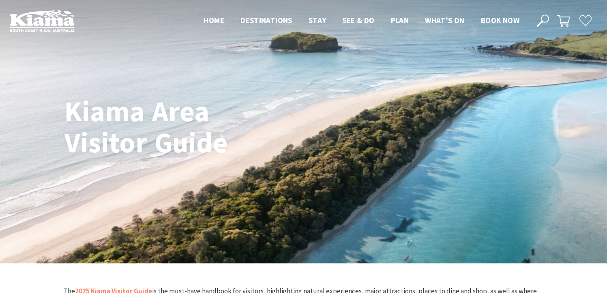 Image resolution: width=607 pixels, height=293 pixels. I want to click on span: Plan, so click(400, 20).